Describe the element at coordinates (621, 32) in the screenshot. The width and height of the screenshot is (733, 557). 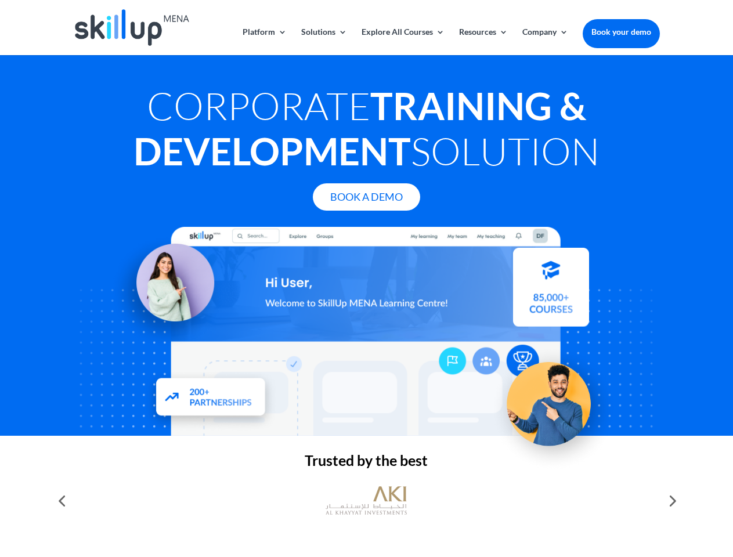
I see `a: Book your demo` at that location.